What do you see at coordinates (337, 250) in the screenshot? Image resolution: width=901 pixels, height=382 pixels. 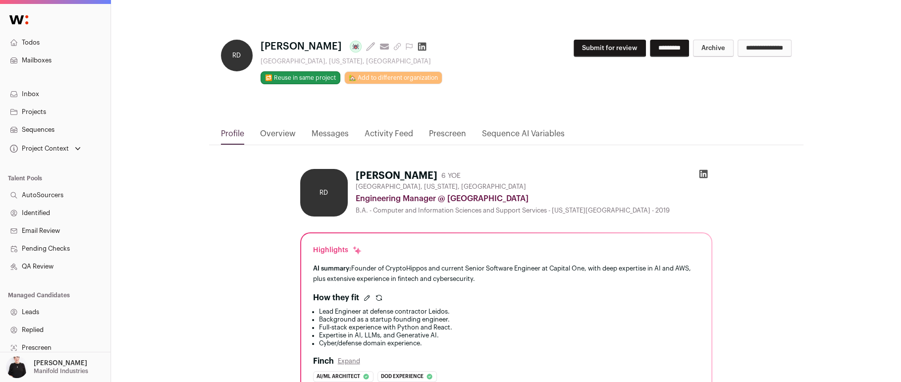 I see `div: Highlights` at bounding box center [337, 250].